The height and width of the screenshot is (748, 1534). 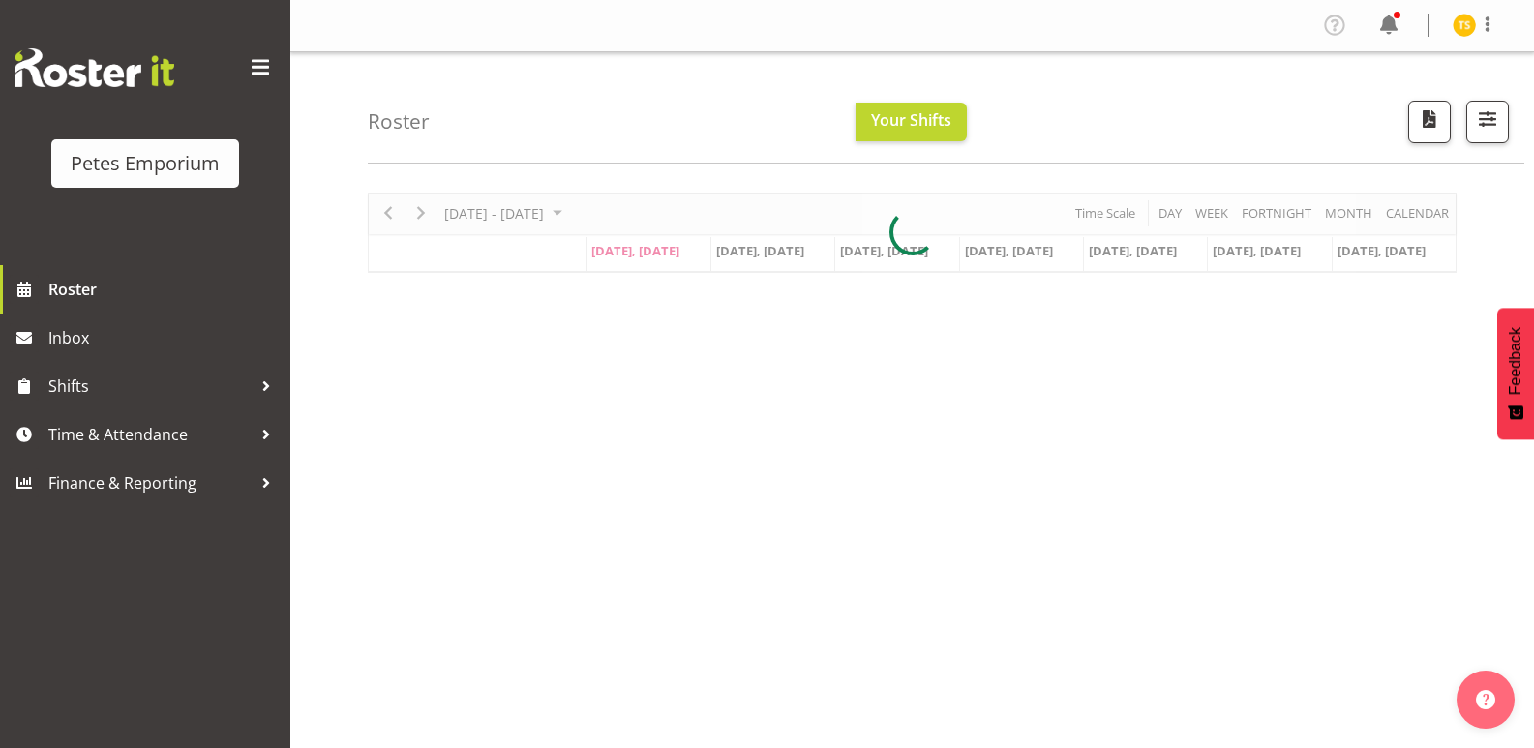 I want to click on span: Finance & Reporting, so click(x=150, y=483).